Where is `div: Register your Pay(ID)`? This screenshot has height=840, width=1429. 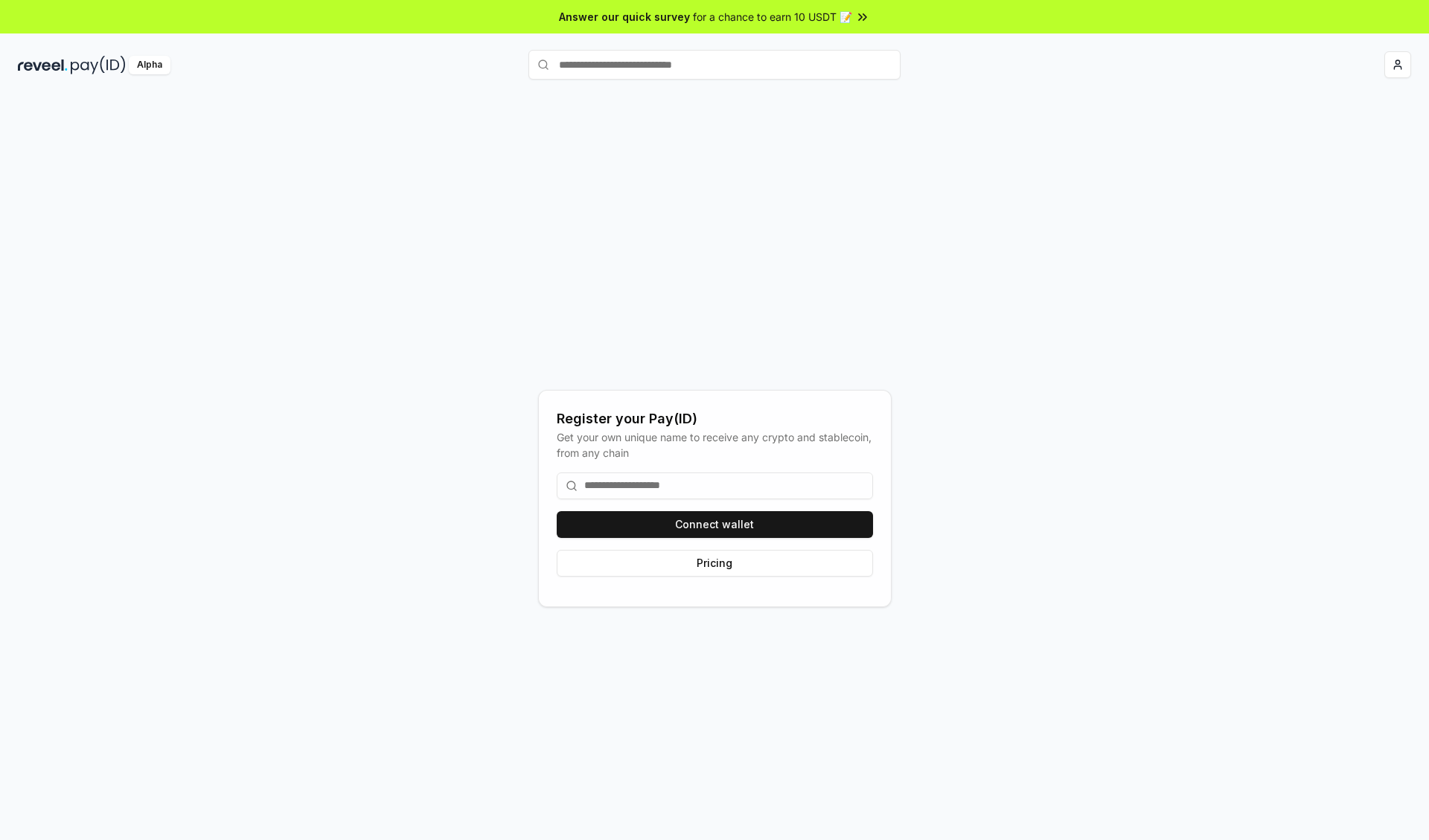 div: Register your Pay(ID) is located at coordinates (715, 419).